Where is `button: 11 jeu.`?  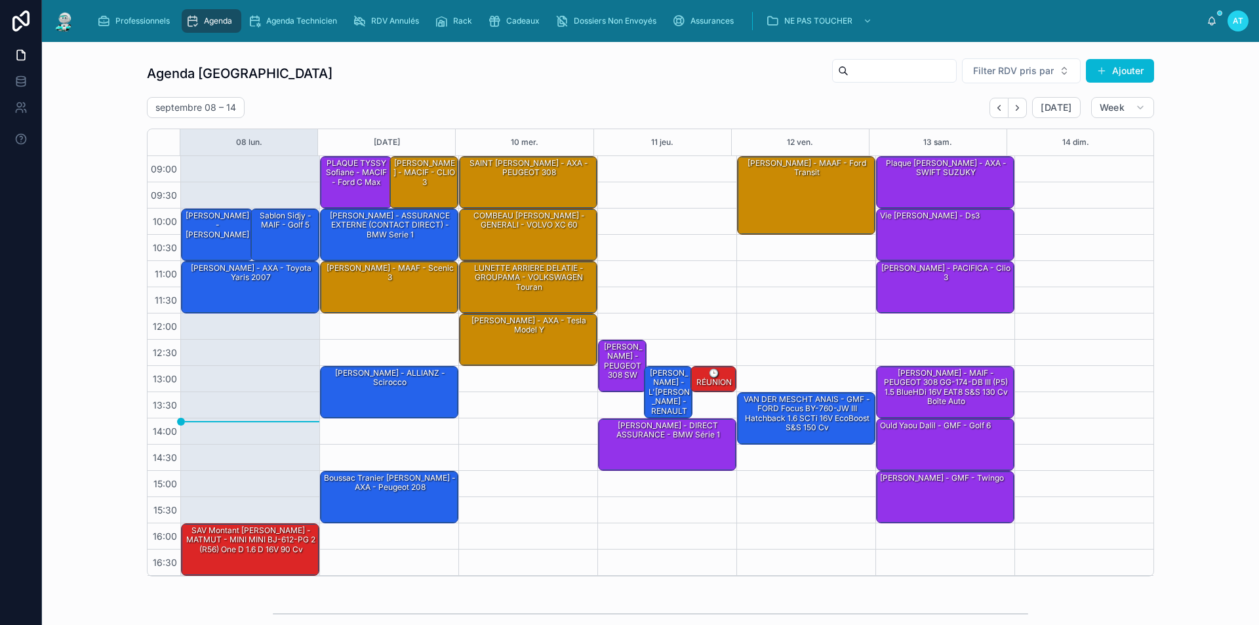 button: 11 jeu. is located at coordinates (662, 142).